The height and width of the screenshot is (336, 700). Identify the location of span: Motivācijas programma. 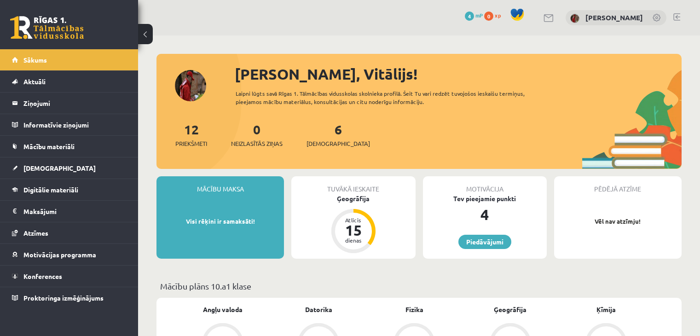
(60, 254).